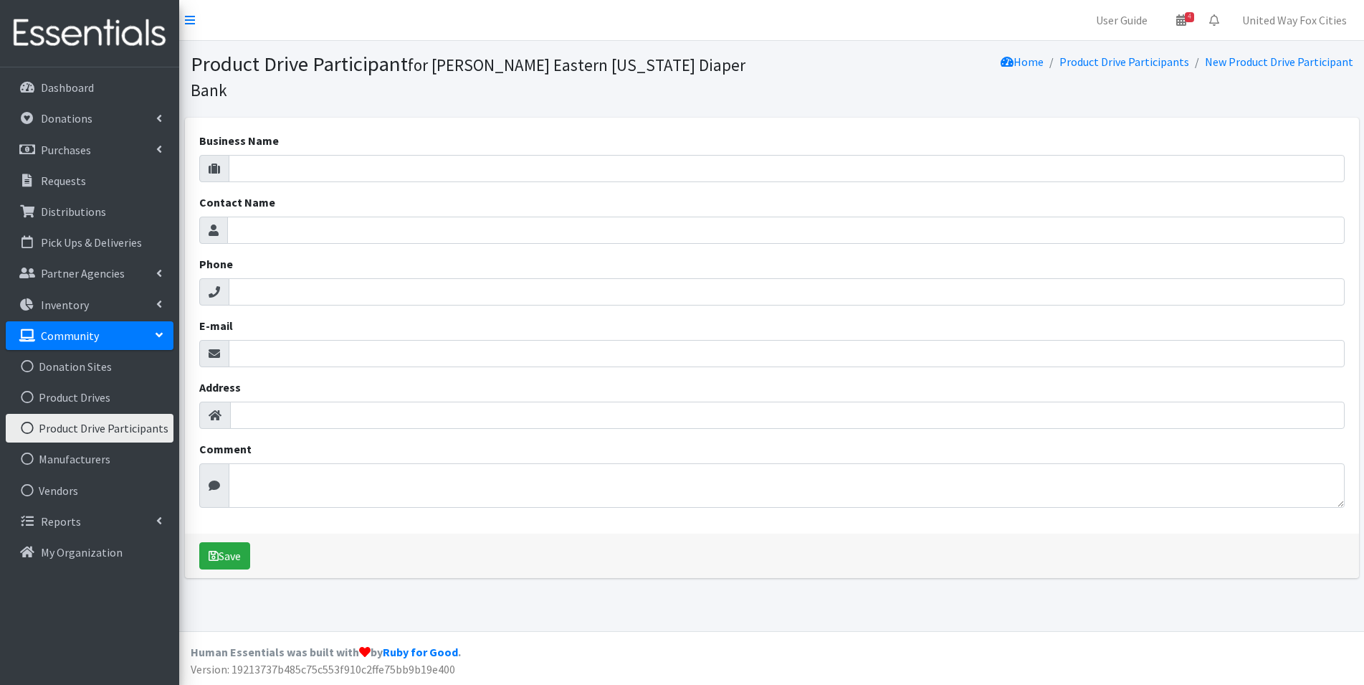 Image resolution: width=1364 pixels, height=685 pixels. Describe the element at coordinates (63, 181) in the screenshot. I see `p: Requests` at that location.